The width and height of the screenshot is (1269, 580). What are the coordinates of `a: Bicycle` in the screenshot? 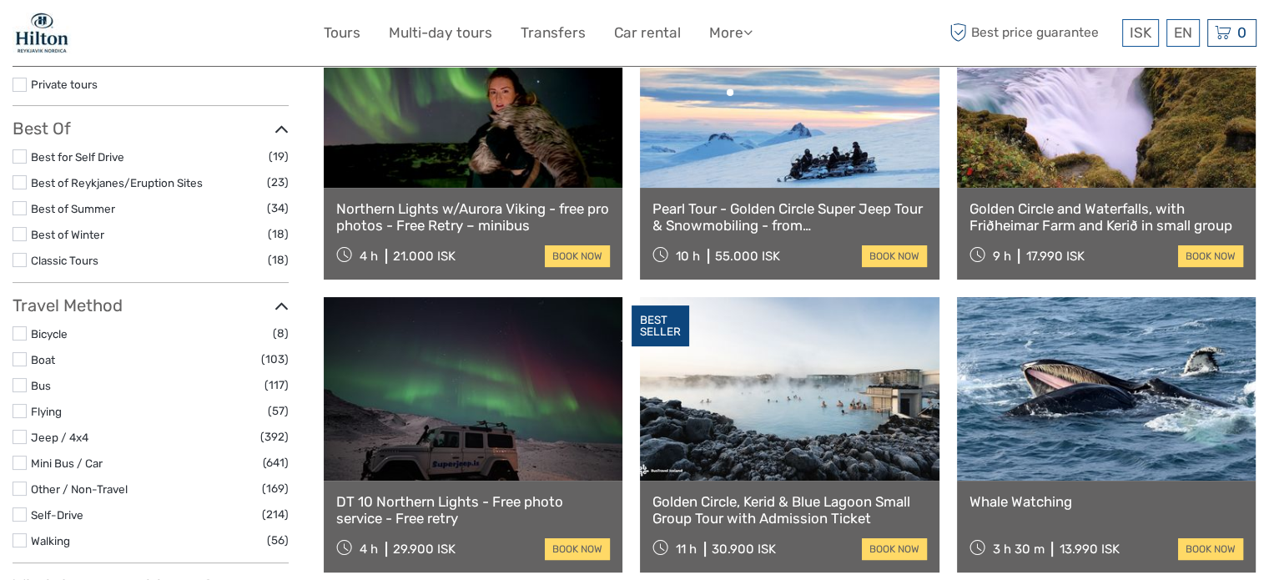 It's located at (49, 334).